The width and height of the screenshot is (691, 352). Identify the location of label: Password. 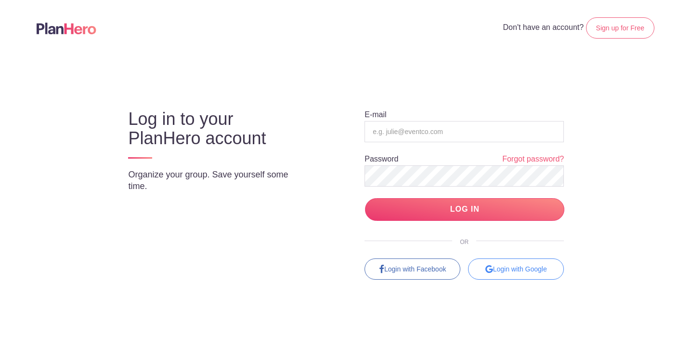
(382, 159).